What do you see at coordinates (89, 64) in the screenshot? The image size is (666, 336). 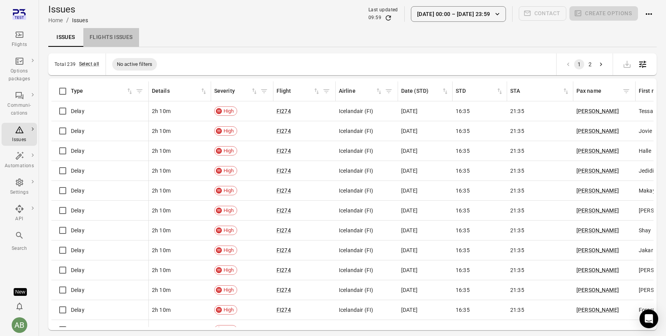 I see `span: Select all items that match the filters` at bounding box center [89, 64].